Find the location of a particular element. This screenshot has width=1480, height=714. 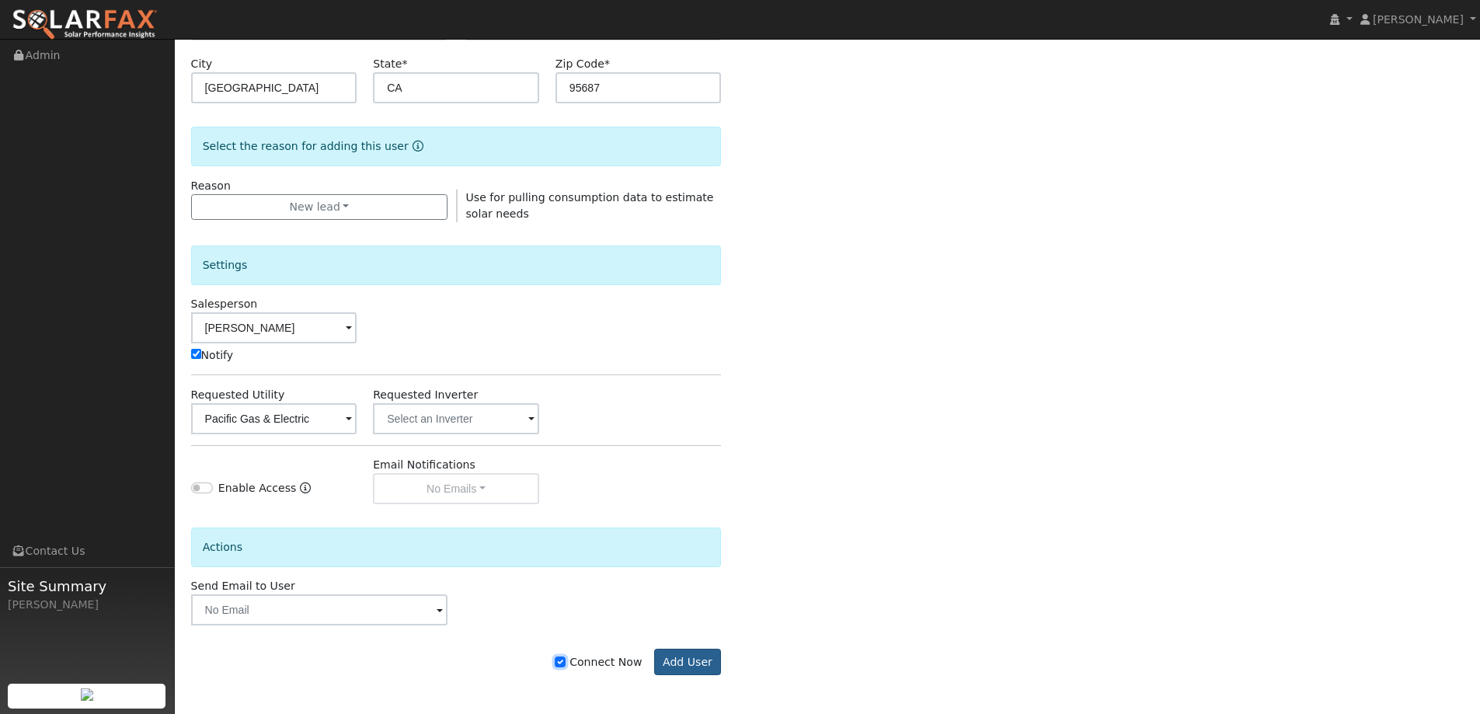

div: Settings is located at coordinates (456, 265).